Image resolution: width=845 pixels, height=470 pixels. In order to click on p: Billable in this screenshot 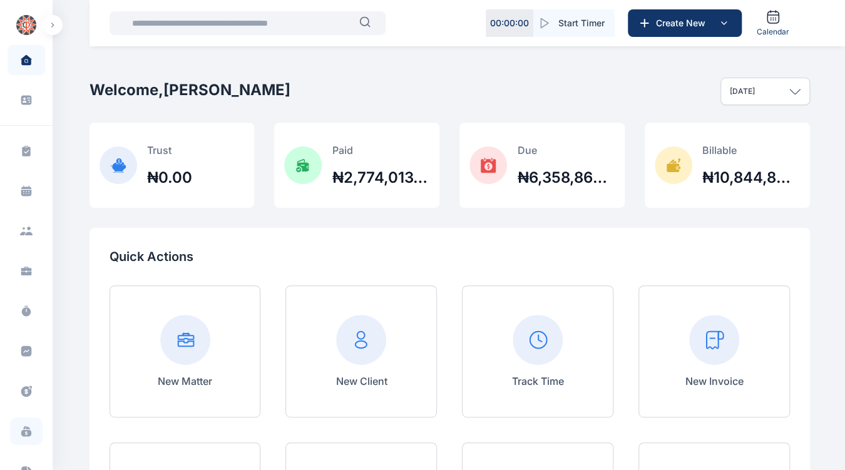, I will do `click(751, 150)`.